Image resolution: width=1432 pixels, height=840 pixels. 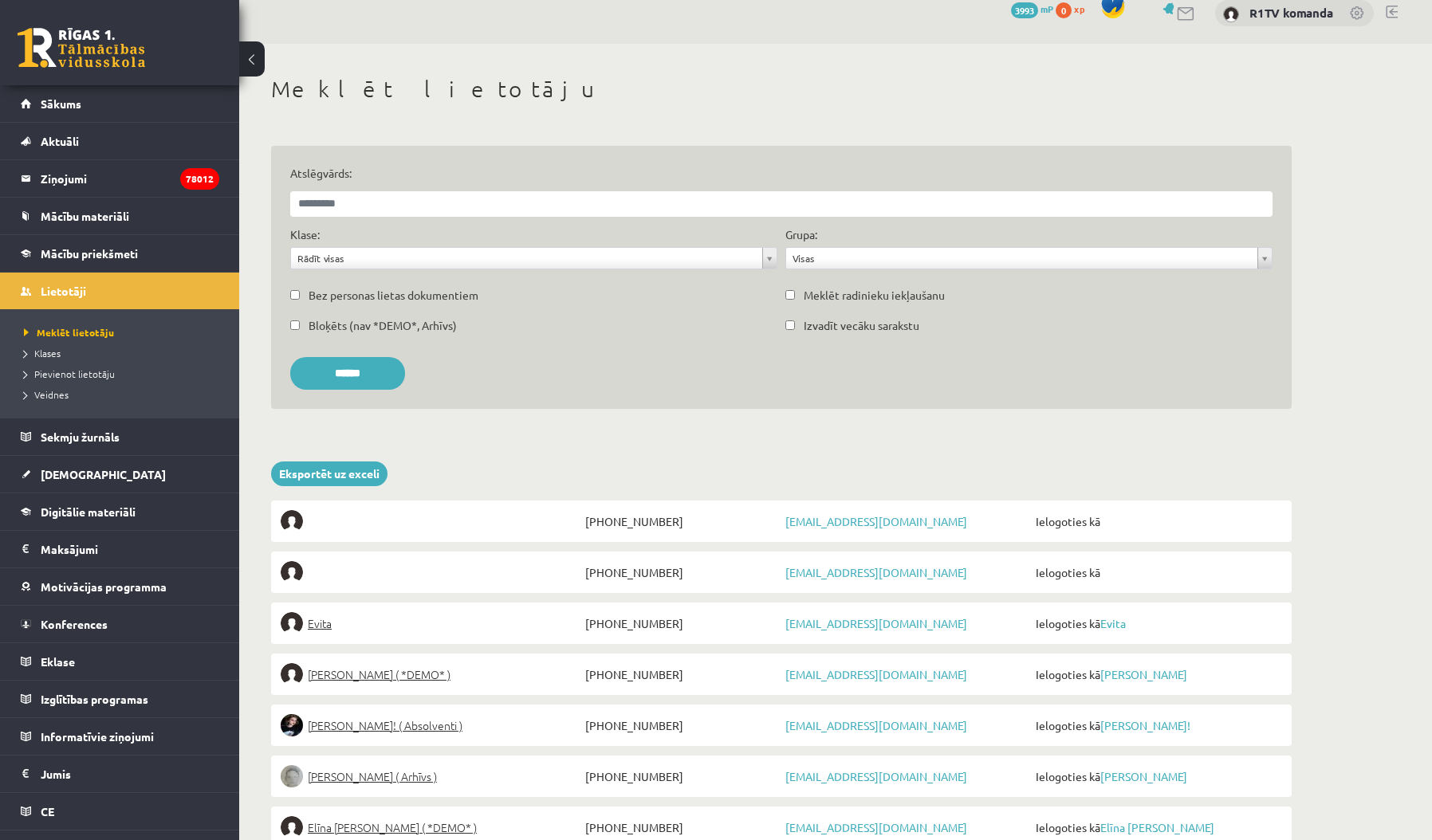 I want to click on a: 0 xp, so click(x=1074, y=9).